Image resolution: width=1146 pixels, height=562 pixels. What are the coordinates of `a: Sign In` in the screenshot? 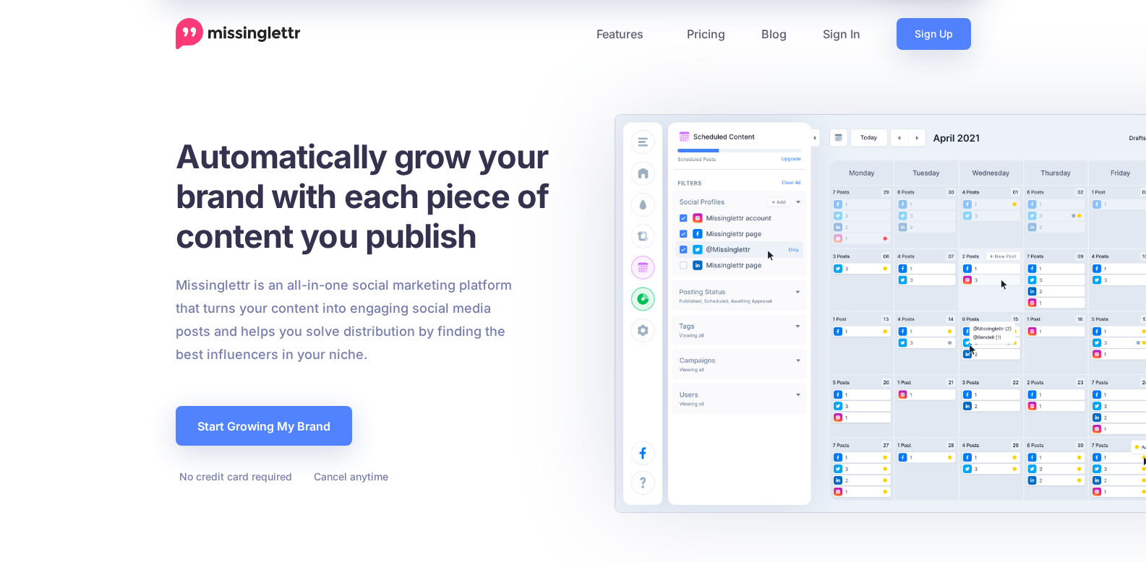 It's located at (842, 34).